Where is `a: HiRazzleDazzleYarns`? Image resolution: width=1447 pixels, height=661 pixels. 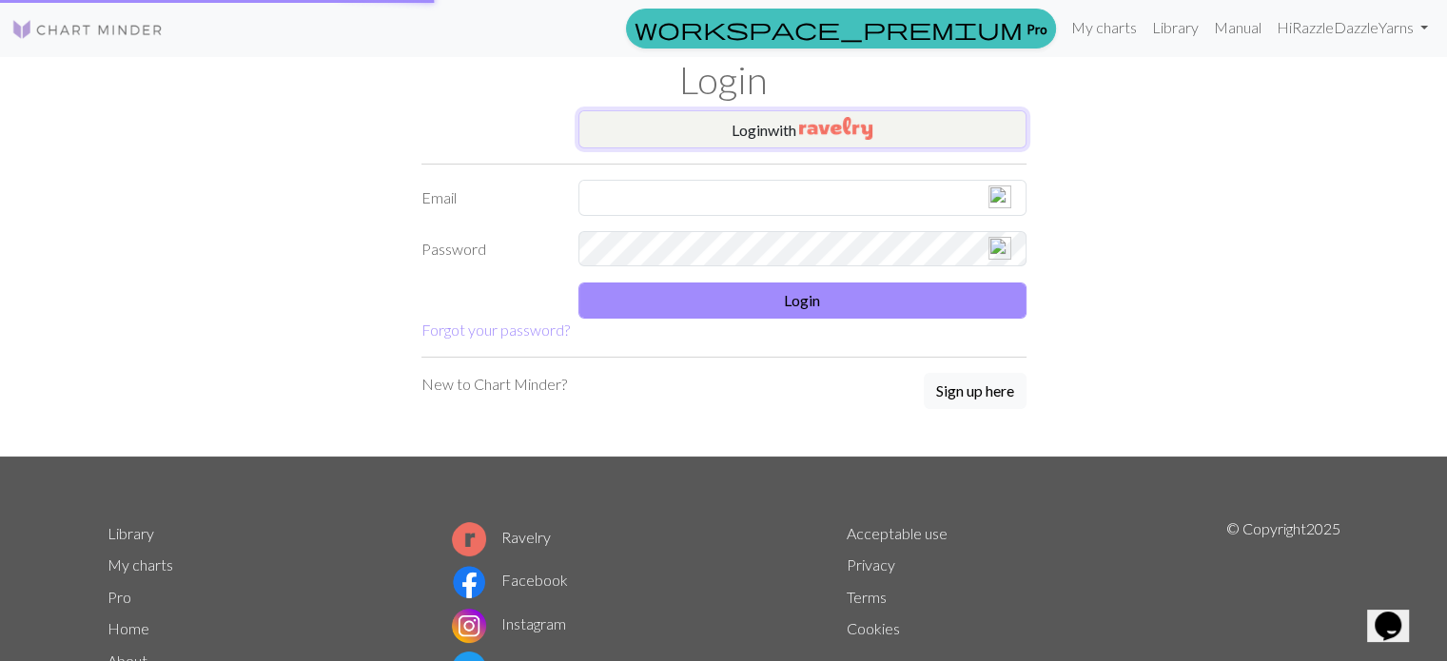
a: HiRazzleDazzleYarns is located at coordinates (1351, 28).